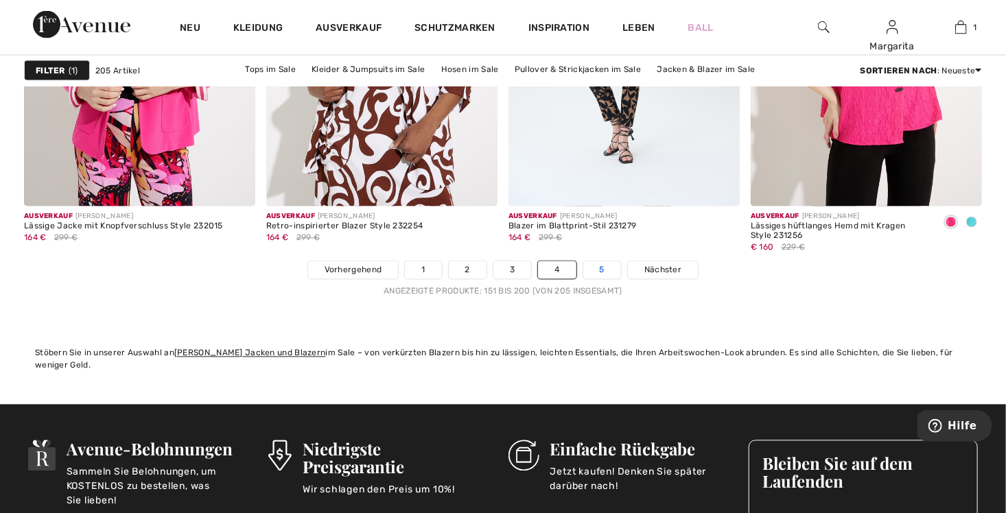 Image resolution: width=1006 pixels, height=513 pixels. Describe the element at coordinates (150, 479) in the screenshot. I see `p: Sammeln Sie Belohnungen, um KOSTENLOS zu bestellen, was Sie lieben!` at that location.